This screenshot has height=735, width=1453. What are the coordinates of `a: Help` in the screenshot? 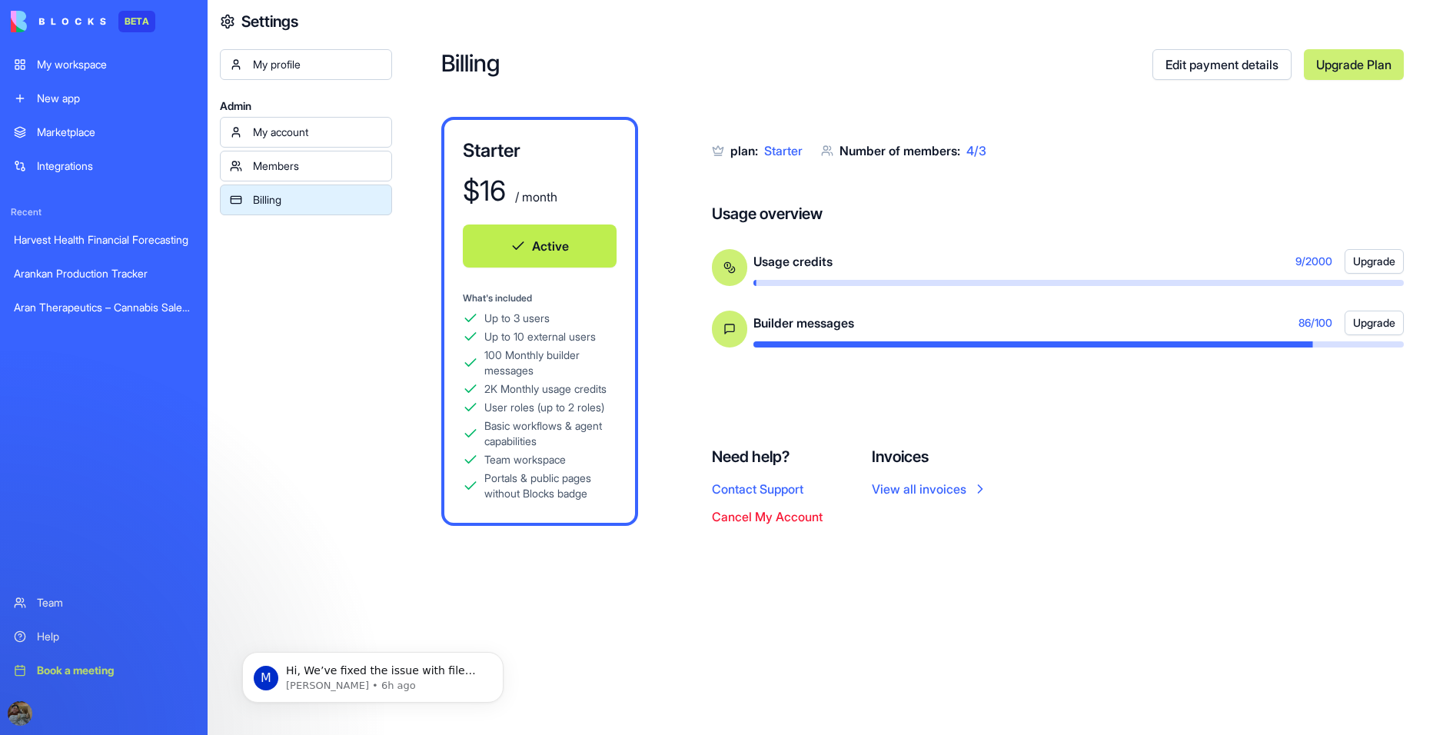 It's located at (104, 637).